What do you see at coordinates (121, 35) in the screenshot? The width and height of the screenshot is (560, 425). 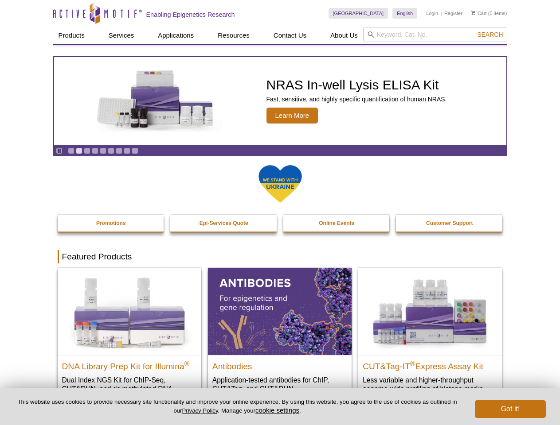 I see `a: Services` at bounding box center [121, 35].